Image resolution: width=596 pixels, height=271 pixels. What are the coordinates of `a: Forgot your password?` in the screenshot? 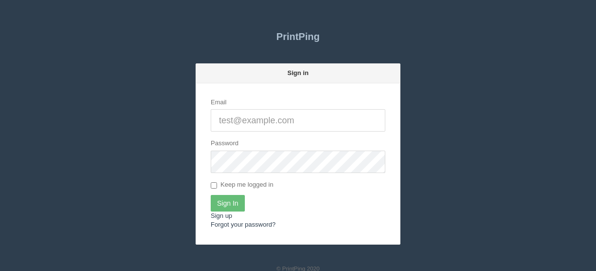 It's located at (243, 224).